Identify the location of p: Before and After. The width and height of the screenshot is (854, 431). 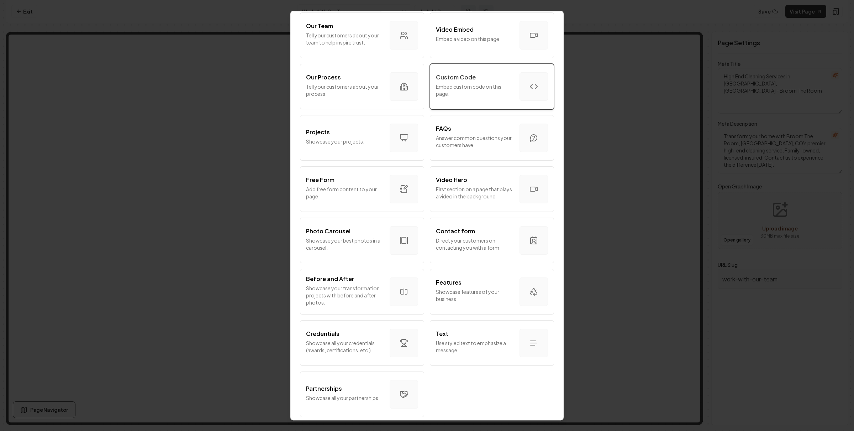
(330, 279).